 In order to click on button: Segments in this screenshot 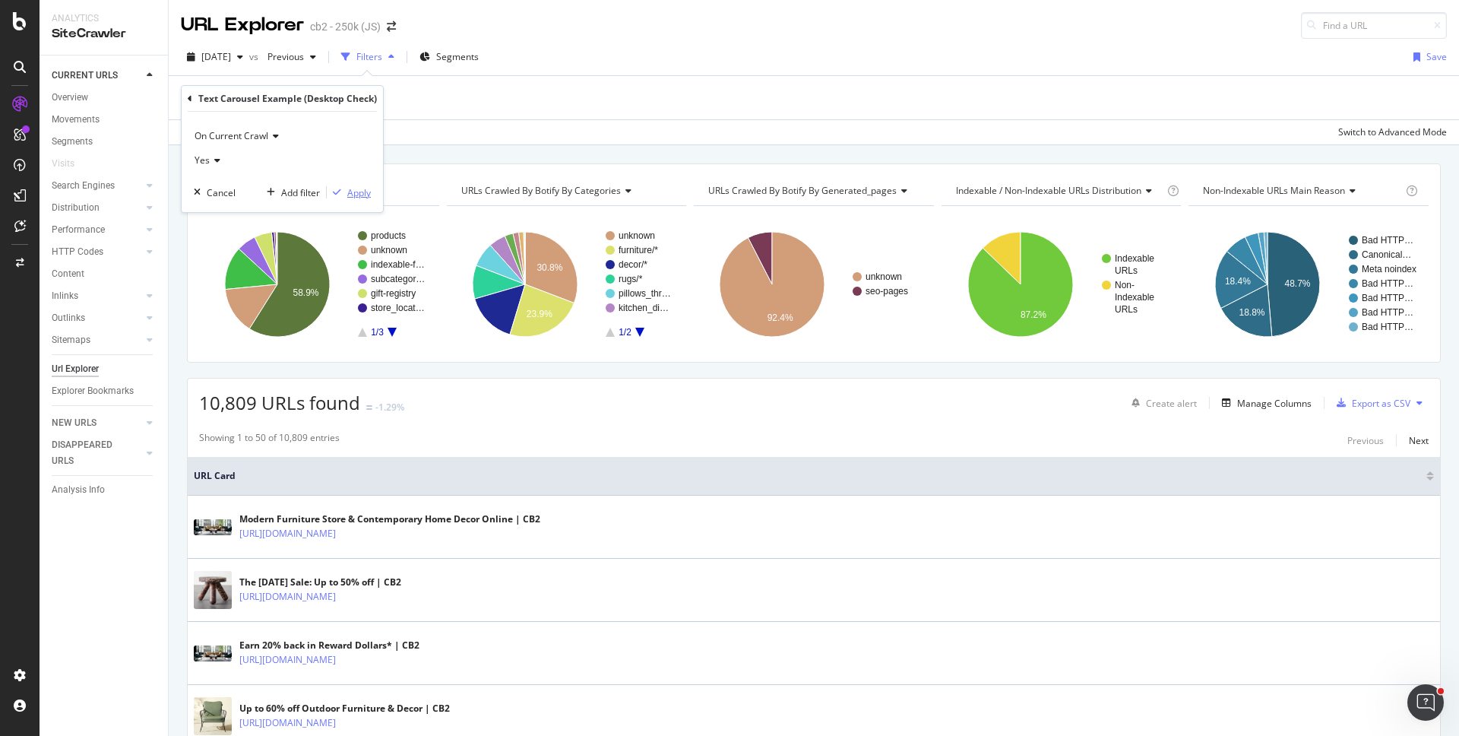, I will do `click(449, 57)`.